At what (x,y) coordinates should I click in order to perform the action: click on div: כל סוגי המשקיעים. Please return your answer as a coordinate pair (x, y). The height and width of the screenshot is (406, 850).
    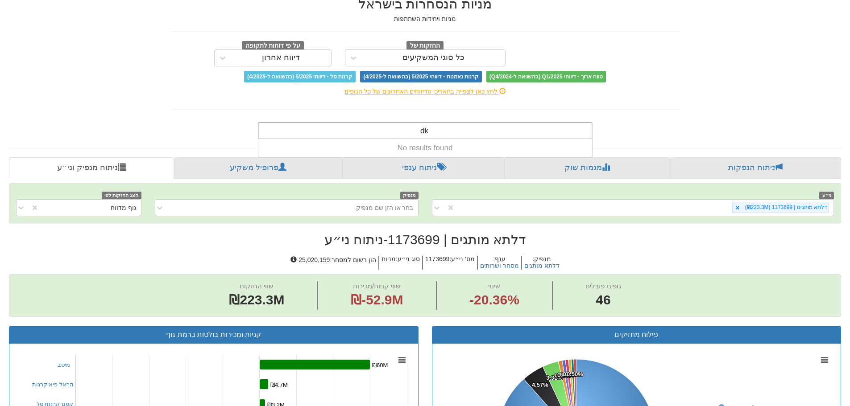
    Looking at the image, I should click on (433, 58).